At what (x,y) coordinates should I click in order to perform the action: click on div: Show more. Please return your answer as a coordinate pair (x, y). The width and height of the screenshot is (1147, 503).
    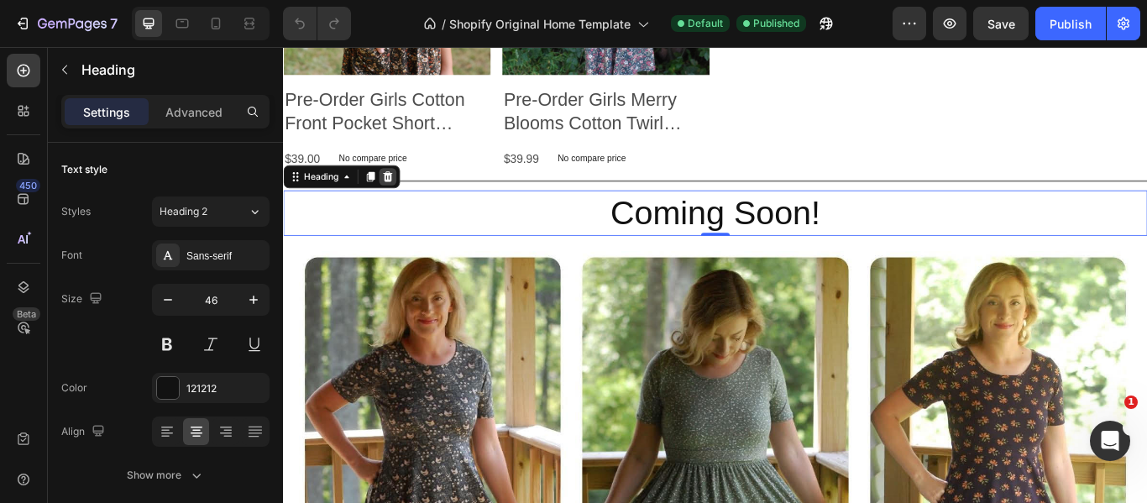
    Looking at the image, I should click on (165, 475).